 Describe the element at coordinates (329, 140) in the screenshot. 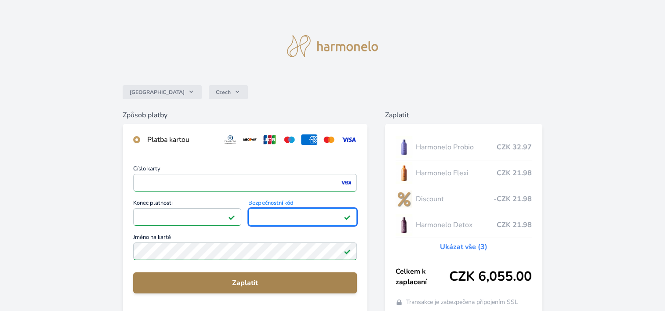

I see `img: mc.svg` at that location.